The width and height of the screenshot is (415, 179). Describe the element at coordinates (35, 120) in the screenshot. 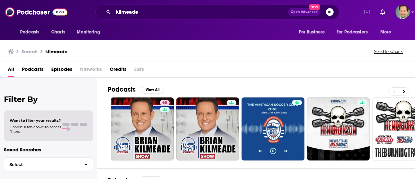

I see `span: Want to filter your results?` at that location.